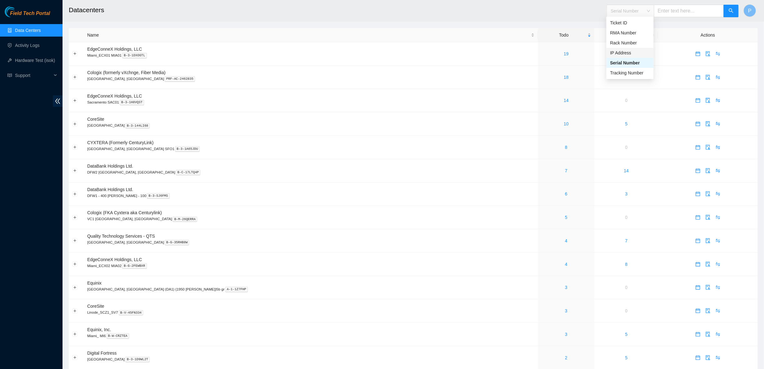 The image size is (764, 369). I want to click on p: Miami_ECX02 MIA02, so click(311, 266).